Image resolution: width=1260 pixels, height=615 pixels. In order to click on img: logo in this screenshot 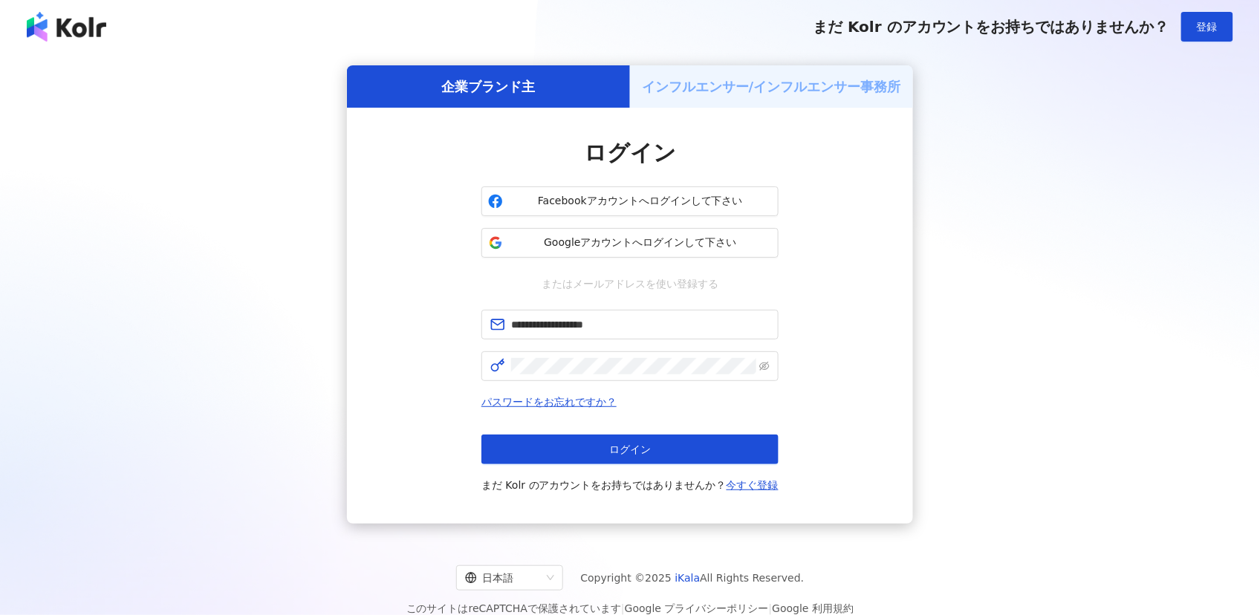, I will do `click(66, 27)`.